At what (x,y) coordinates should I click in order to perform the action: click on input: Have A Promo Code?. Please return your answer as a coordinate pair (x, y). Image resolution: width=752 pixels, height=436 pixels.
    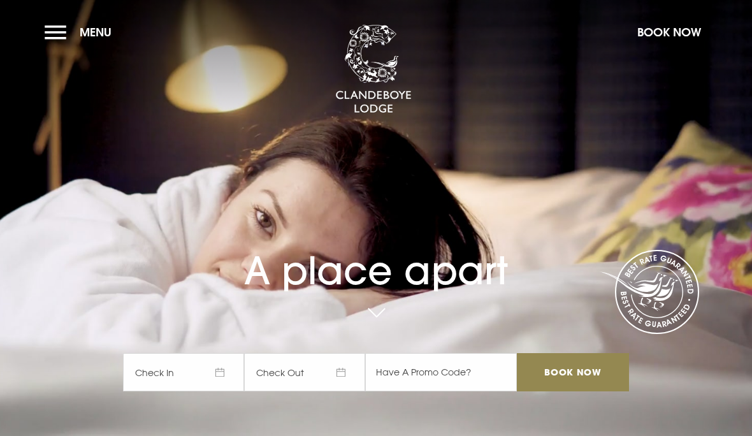
    Looking at the image, I should click on (441, 372).